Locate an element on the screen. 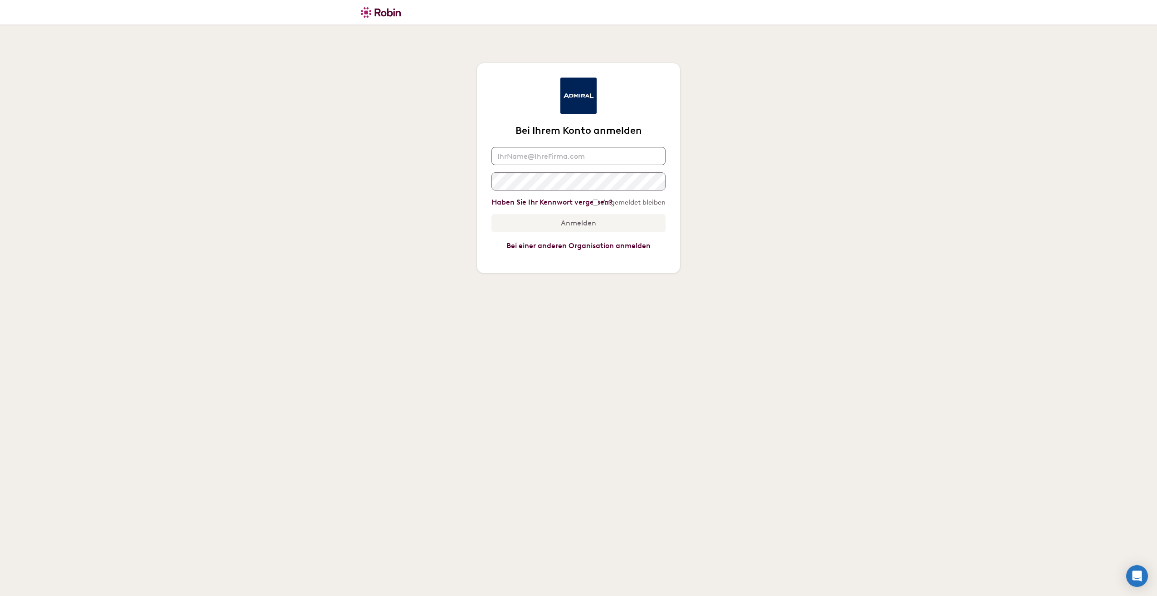 The height and width of the screenshot is (596, 1157). img: Admiral Gruppe is located at coordinates (578, 96).